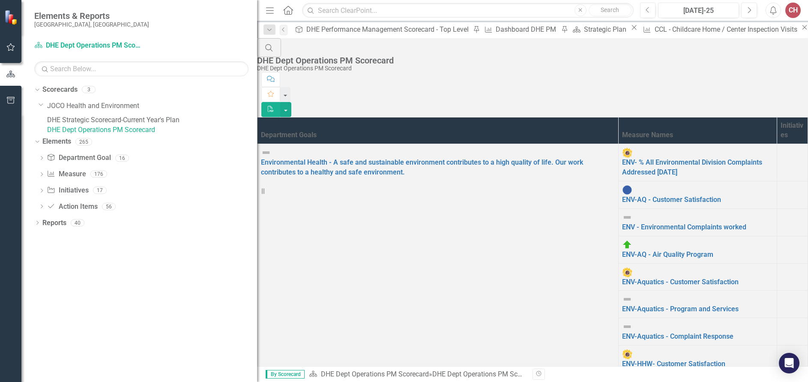 The height and width of the screenshot is (382, 808). I want to click on a: Department Goal, so click(78, 158).